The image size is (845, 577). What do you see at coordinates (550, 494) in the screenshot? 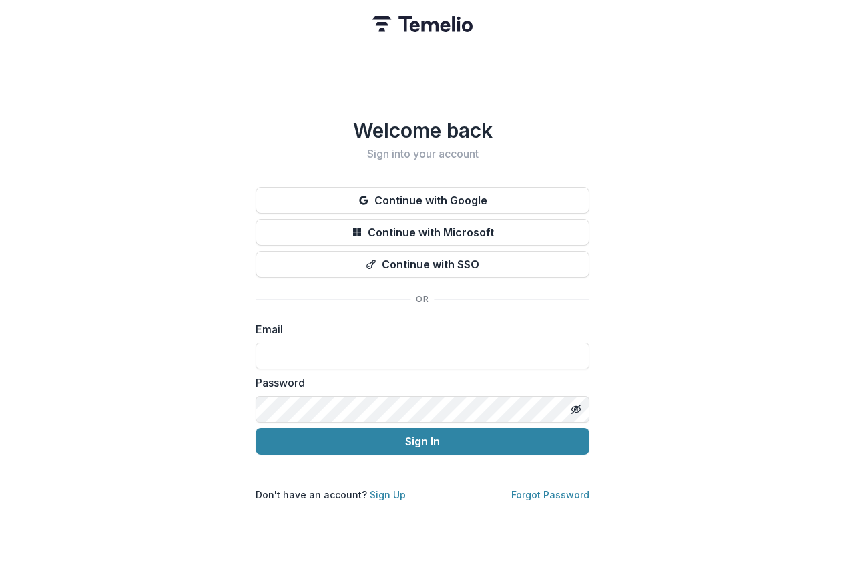
I see `a: Forgot Password` at bounding box center [550, 494].